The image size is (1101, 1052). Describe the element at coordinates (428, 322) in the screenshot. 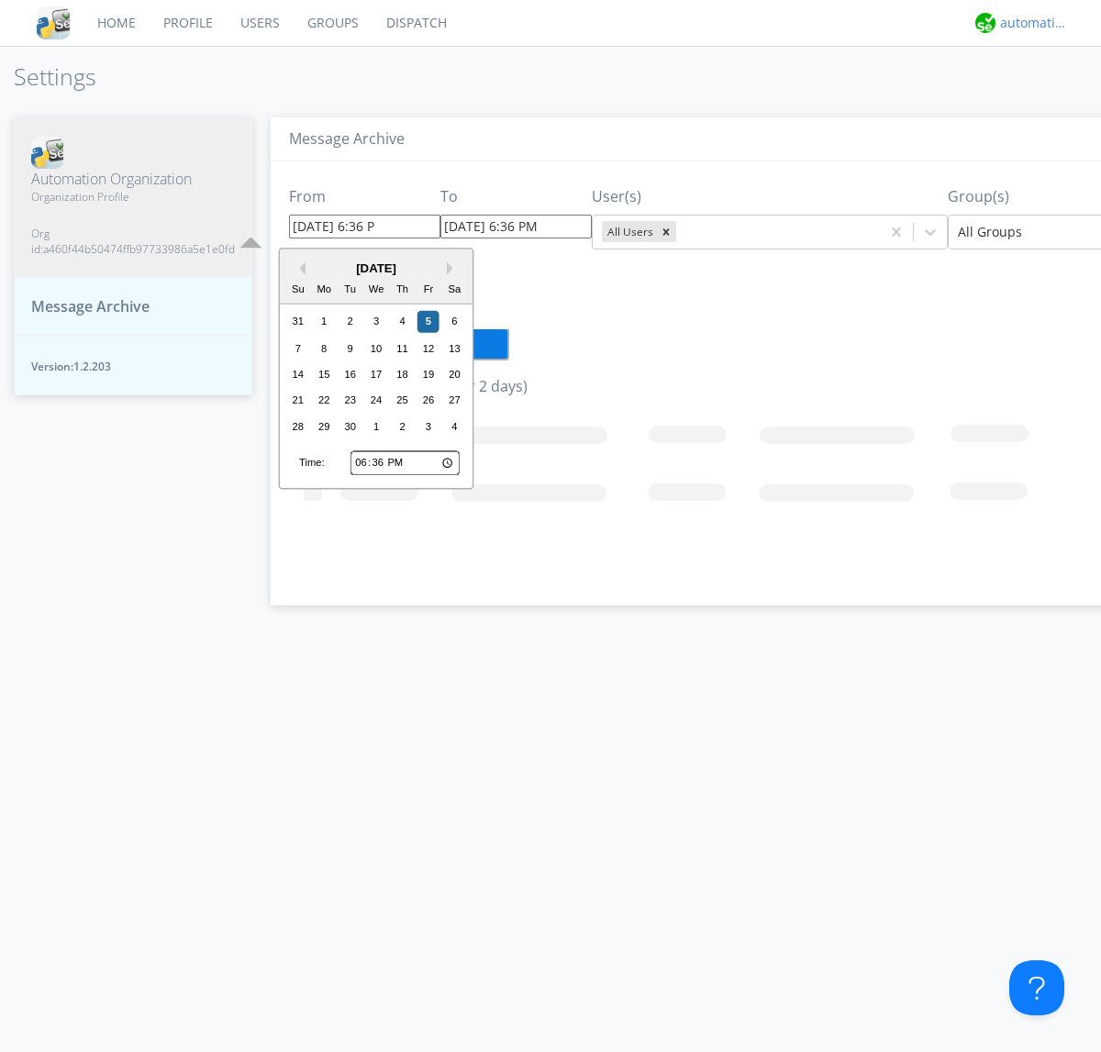

I see `div: Choose Friday, September 5th, 2025` at that location.